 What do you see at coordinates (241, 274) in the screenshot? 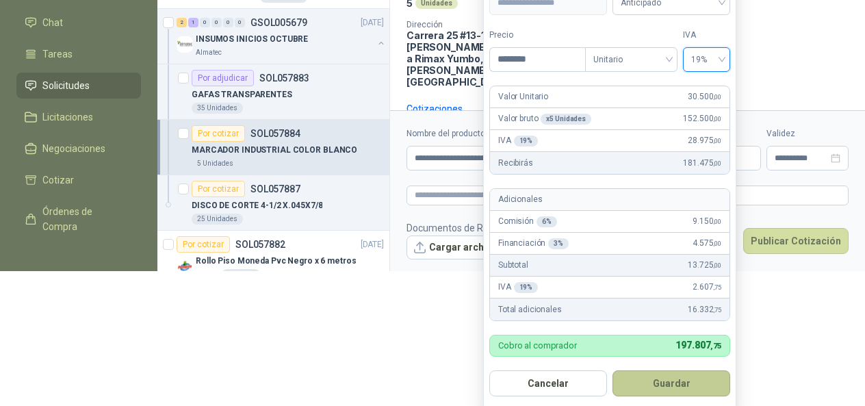
I see `div: 6 Metros` at bounding box center [241, 274].